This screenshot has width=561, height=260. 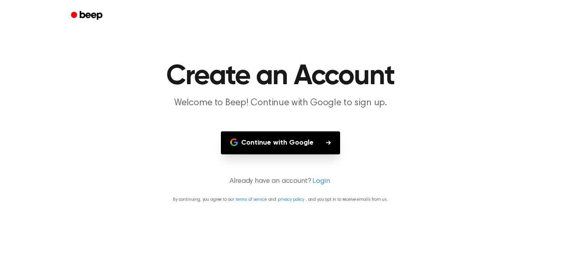 What do you see at coordinates (291, 199) in the screenshot?
I see `a: privacy policy` at bounding box center [291, 199].